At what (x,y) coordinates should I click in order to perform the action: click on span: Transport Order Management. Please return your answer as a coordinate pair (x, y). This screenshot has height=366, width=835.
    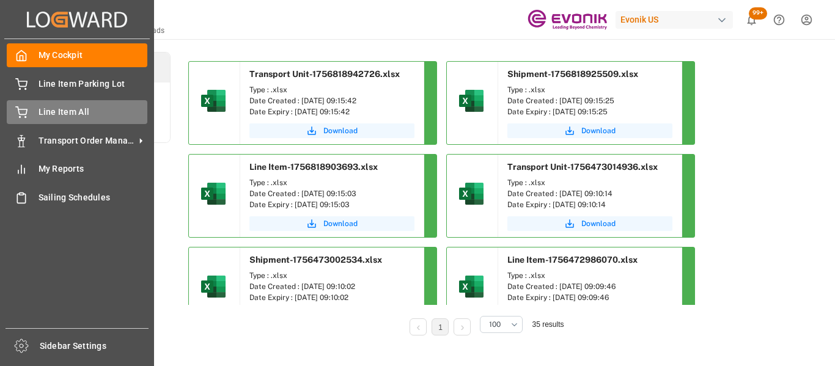
    Looking at the image, I should click on (87, 141).